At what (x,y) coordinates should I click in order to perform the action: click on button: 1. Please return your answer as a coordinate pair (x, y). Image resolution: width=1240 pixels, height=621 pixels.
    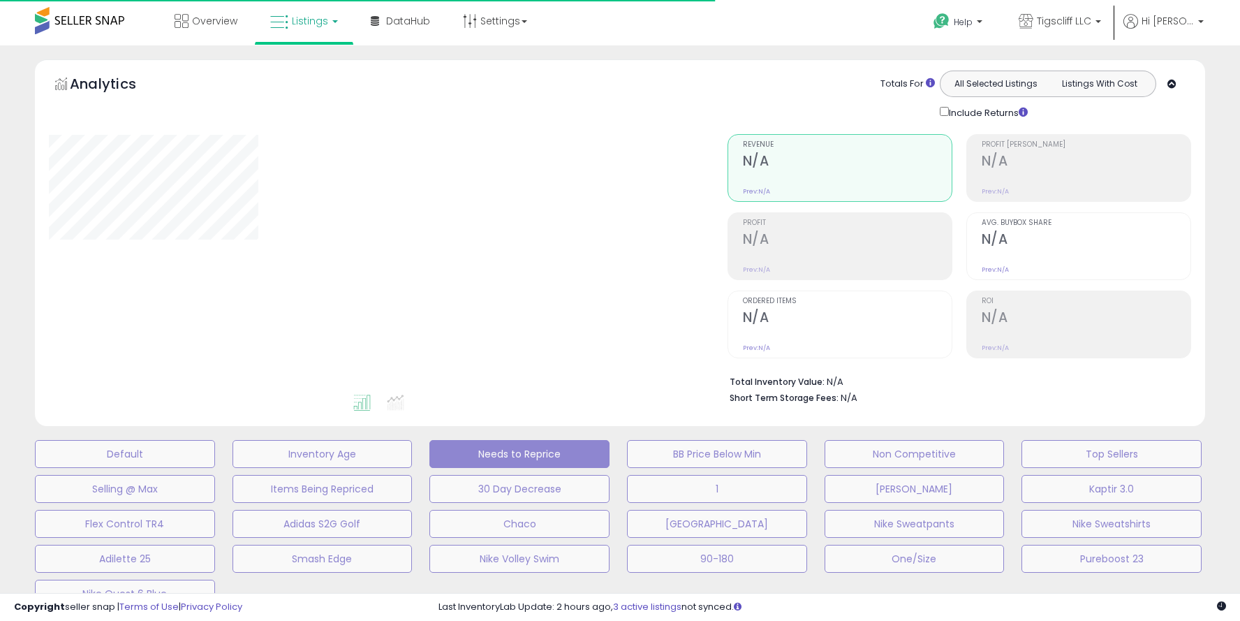
    Looking at the image, I should click on (717, 489).